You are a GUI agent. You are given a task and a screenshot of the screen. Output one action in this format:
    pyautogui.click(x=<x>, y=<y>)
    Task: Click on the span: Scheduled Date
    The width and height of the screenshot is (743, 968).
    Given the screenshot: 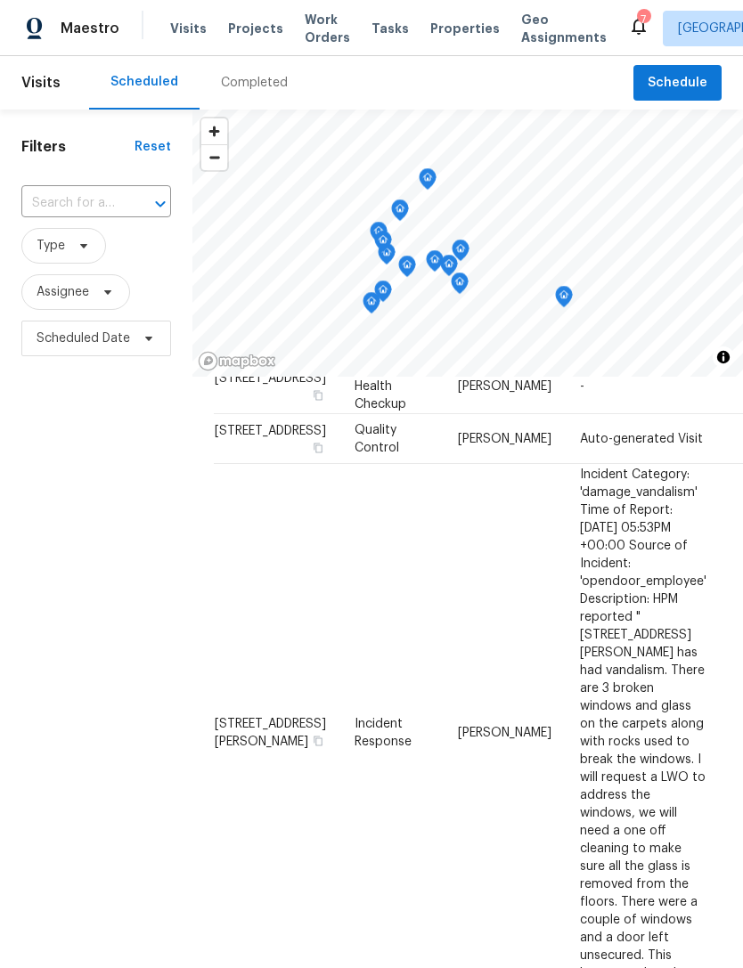 What is the action you would take?
    pyautogui.click(x=83, y=338)
    